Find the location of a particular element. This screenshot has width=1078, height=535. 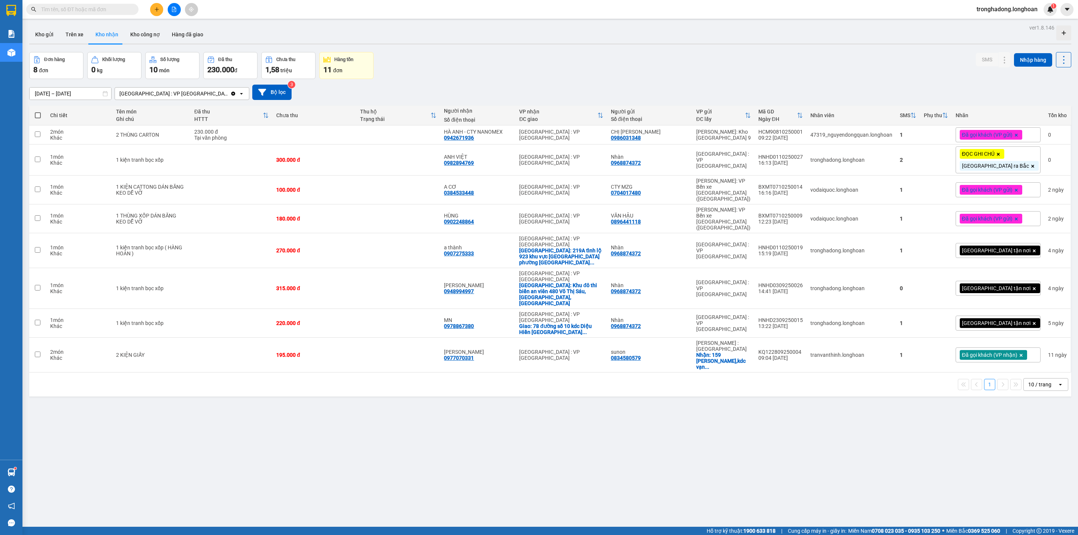

div: ANH VIỆT is located at coordinates (478, 157).